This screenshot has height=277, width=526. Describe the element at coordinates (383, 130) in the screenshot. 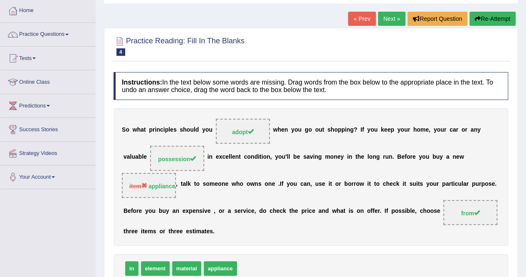

I see `b: k` at that location.